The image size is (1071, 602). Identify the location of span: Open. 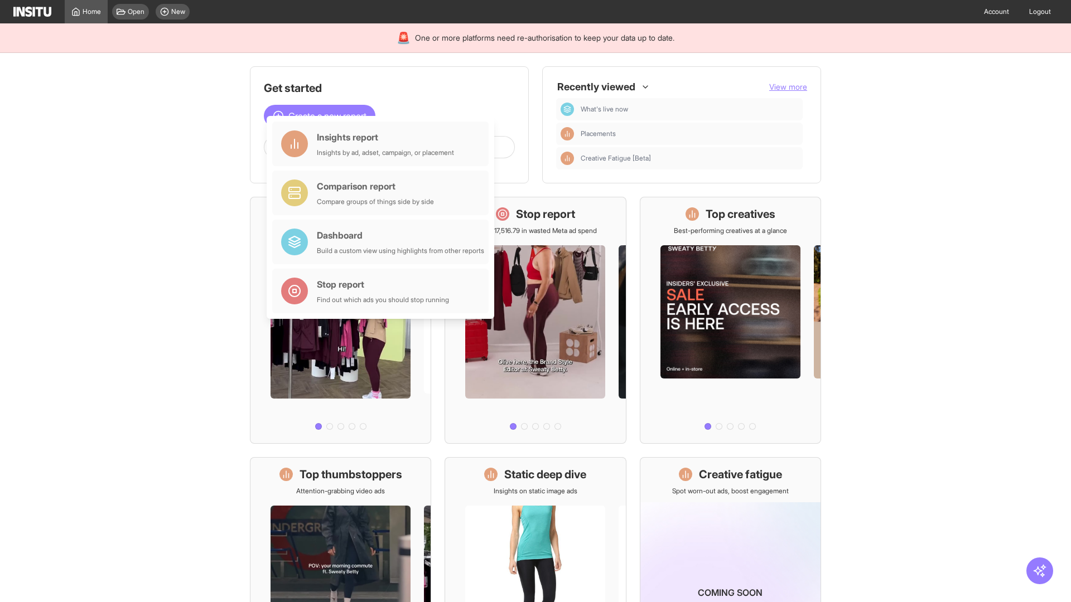
(136, 12).